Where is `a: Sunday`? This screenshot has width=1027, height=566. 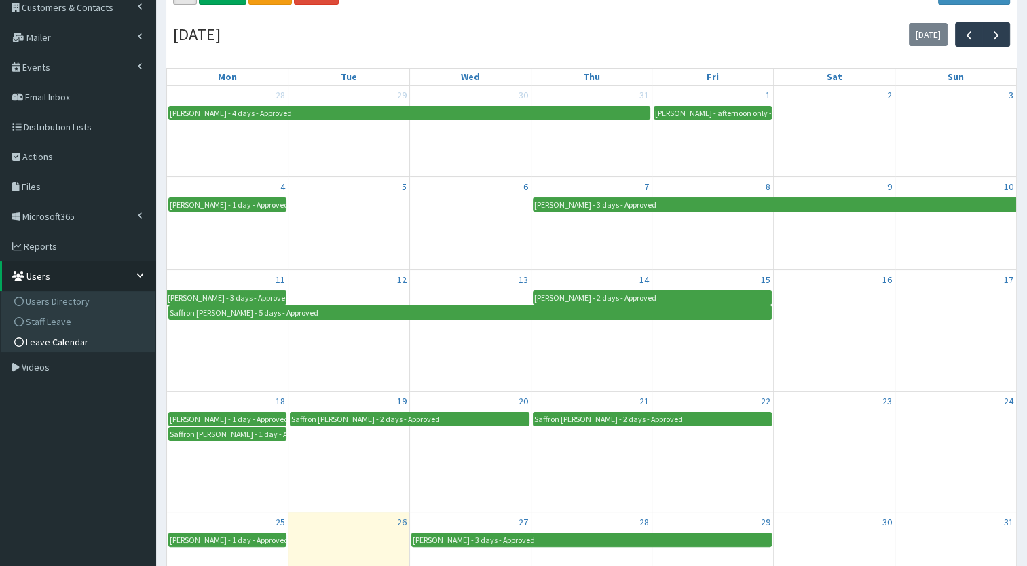
a: Sunday is located at coordinates (956, 77).